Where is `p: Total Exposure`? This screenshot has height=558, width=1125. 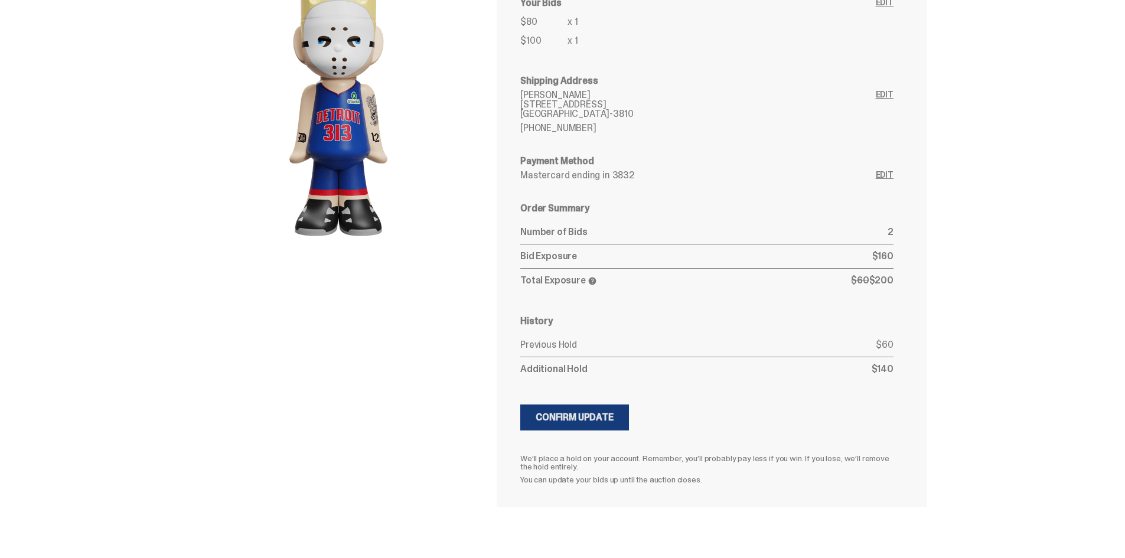 p: Total Exposure is located at coordinates (686, 281).